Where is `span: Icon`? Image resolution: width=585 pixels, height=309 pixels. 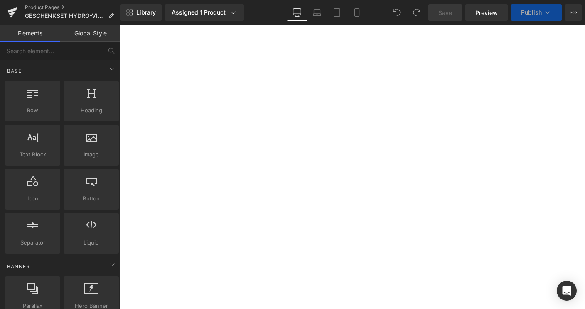
span: Icon is located at coordinates (32, 198).